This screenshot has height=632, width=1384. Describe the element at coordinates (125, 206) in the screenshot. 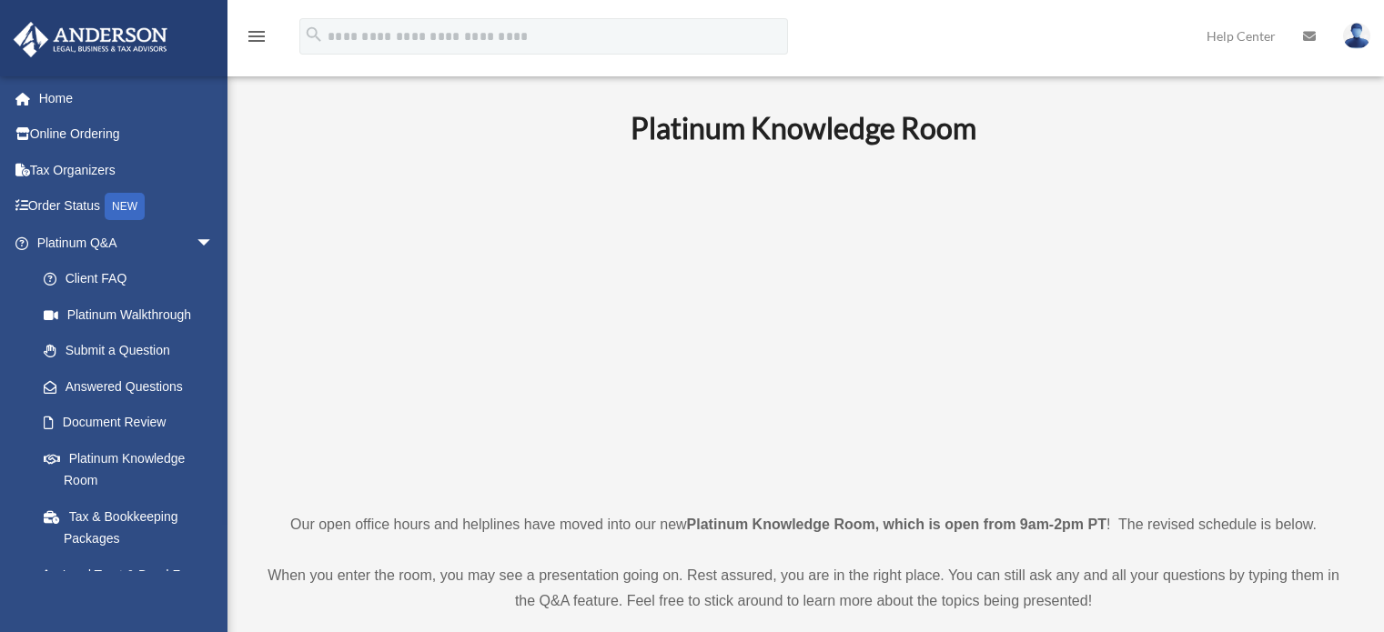

I see `div: NEW` at that location.